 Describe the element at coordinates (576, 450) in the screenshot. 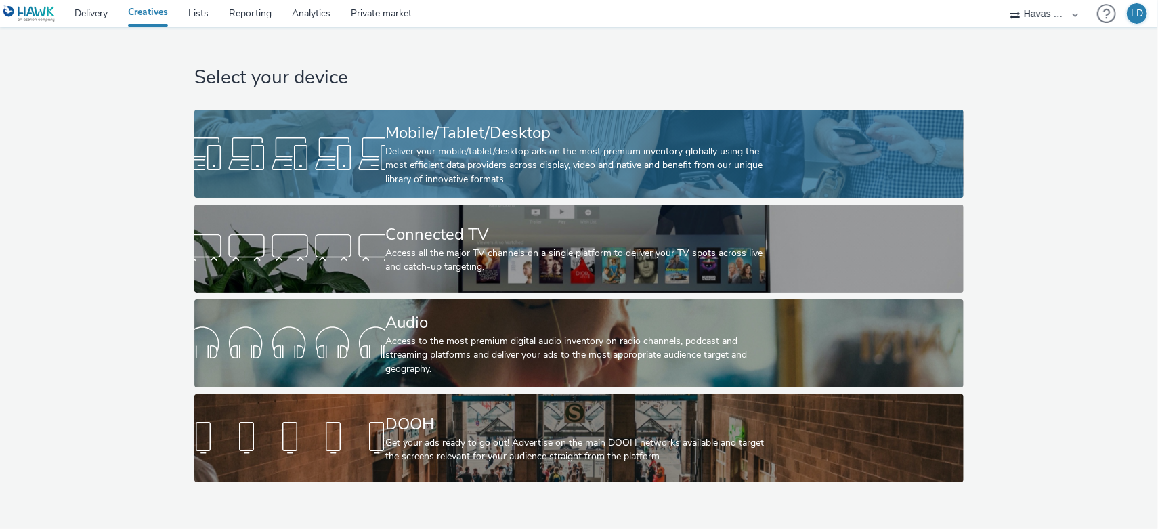

I see `div: Get your ads ready to go out! Advertise on the main DOOH networks available and target the screen...` at that location.